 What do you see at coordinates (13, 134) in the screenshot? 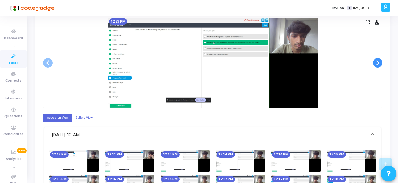
I see `span: Candidates` at bounding box center [13, 134].